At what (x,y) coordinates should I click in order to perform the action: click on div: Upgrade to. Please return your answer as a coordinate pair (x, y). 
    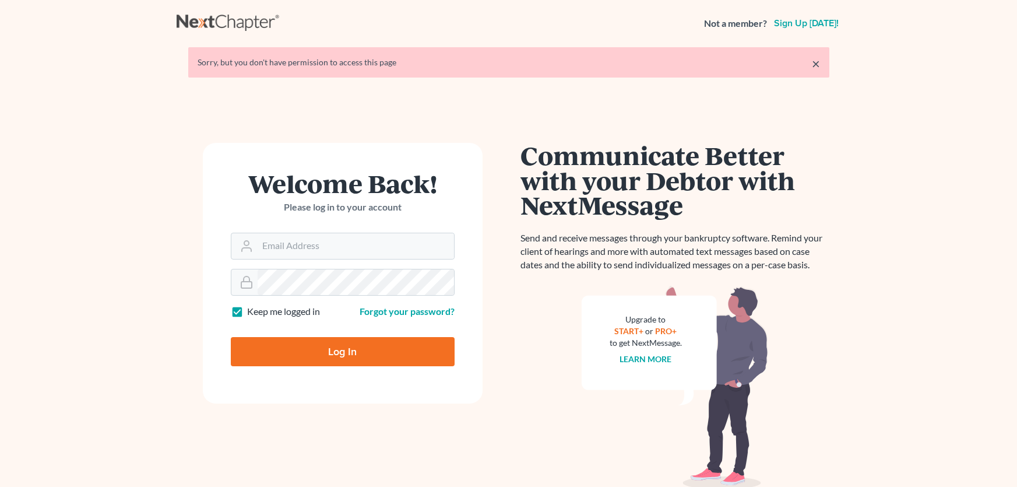
    Looking at the image, I should click on (646, 319).